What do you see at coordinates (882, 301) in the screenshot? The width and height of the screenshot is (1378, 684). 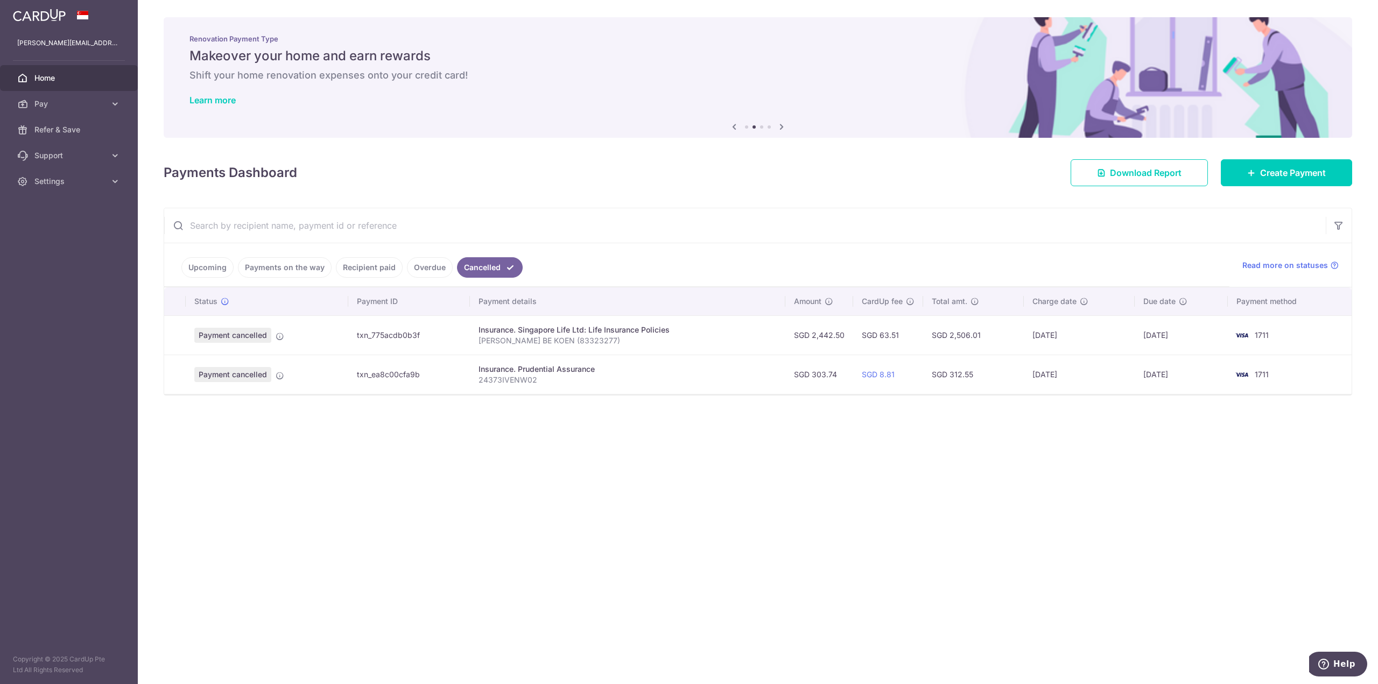 I see `span: CardUp fee` at bounding box center [882, 301].